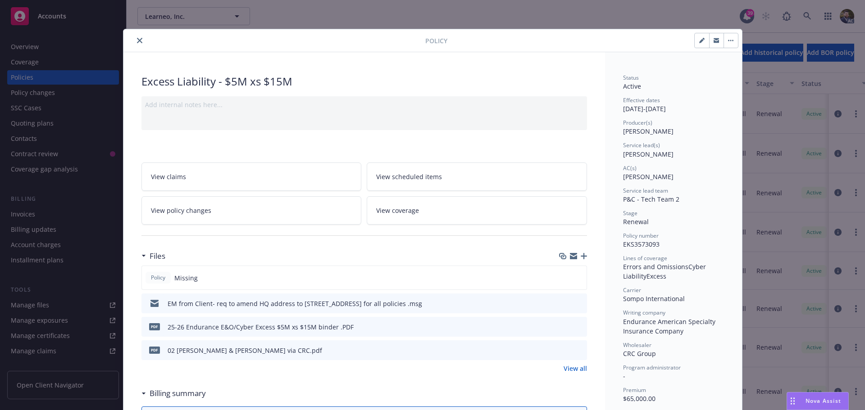 This screenshot has width=865, height=410. Describe the element at coordinates (652, 368) in the screenshot. I see `span: Program administrator` at that location.